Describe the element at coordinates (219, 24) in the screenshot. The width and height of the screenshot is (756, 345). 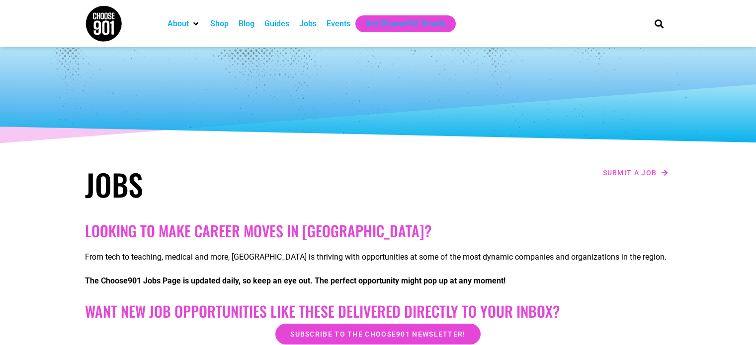
I see `div: Shop` at that location.